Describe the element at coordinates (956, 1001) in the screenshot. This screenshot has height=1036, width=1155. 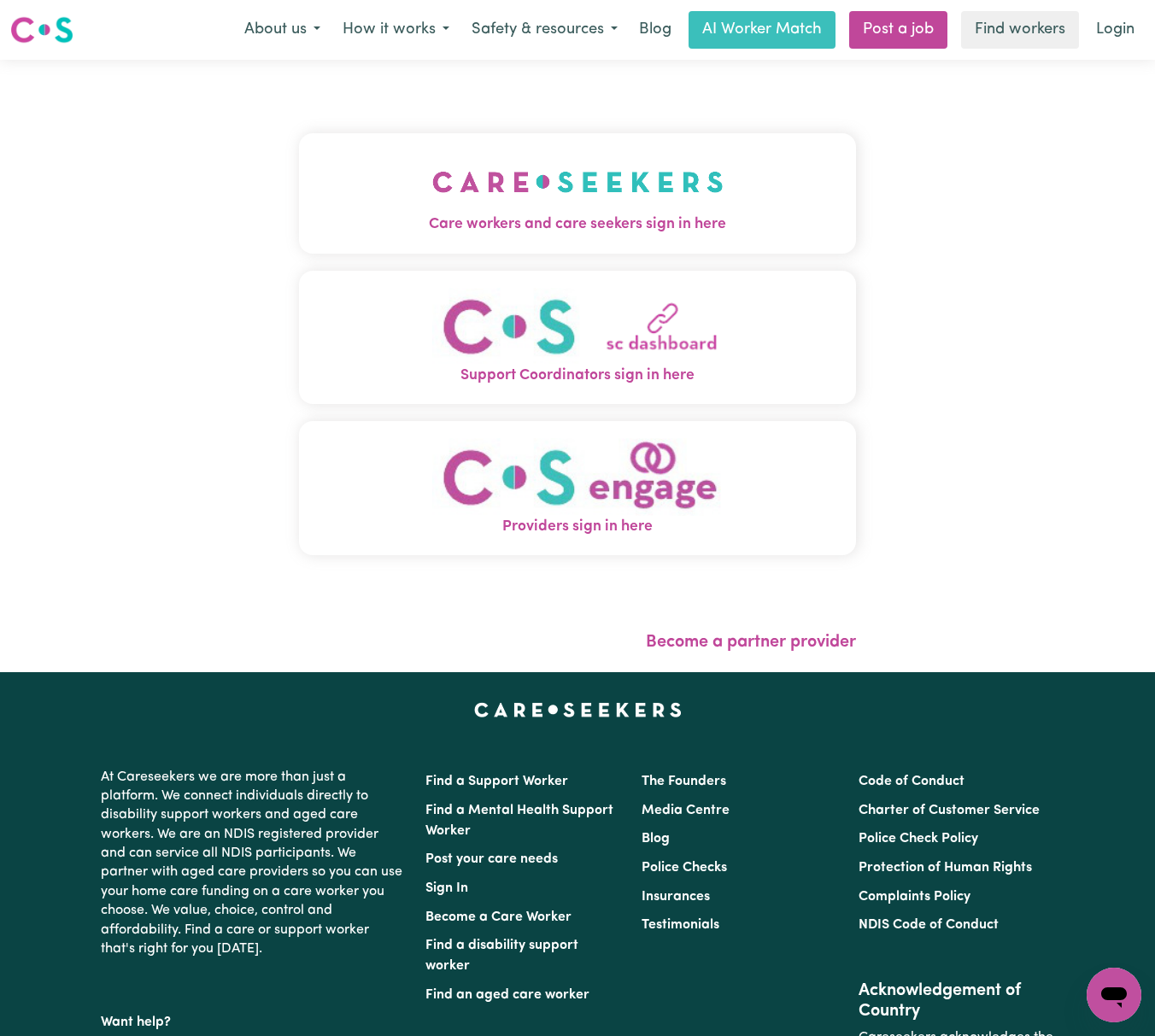
I see `h2: Acknowledgement of Country` at that location.